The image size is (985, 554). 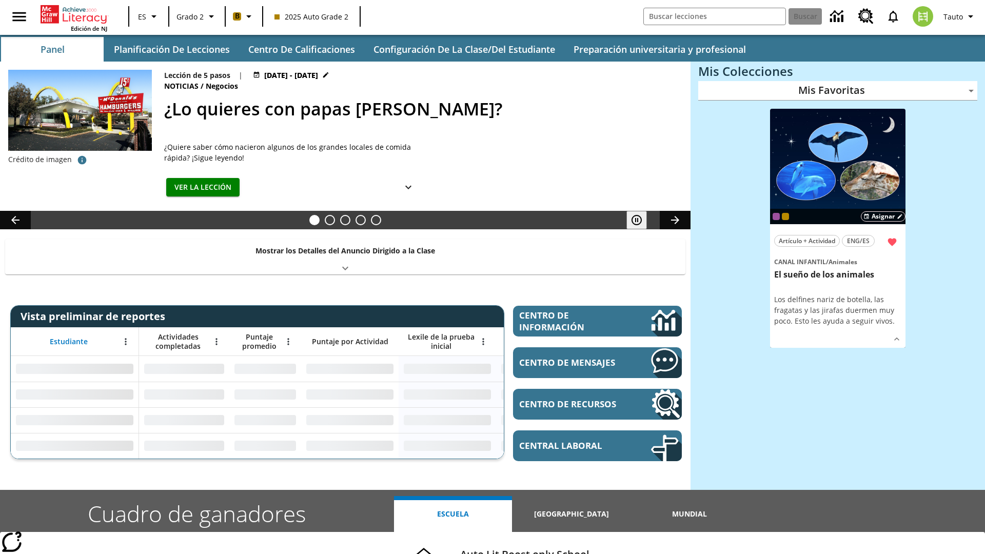 I want to click on button: Escuela, so click(x=453, y=514).